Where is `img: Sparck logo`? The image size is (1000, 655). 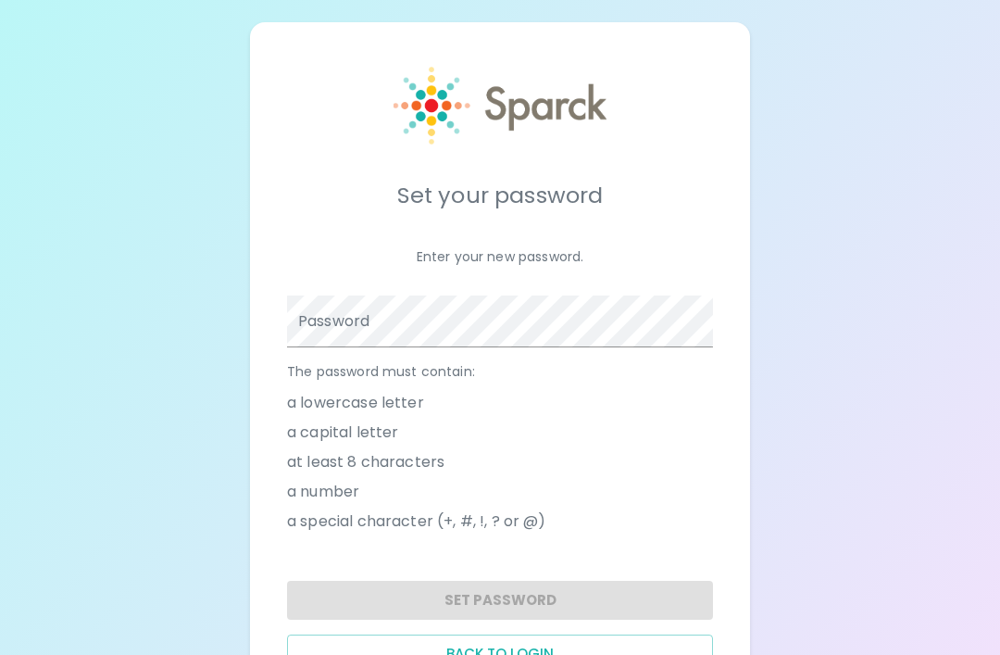
img: Sparck logo is located at coordinates (500, 106).